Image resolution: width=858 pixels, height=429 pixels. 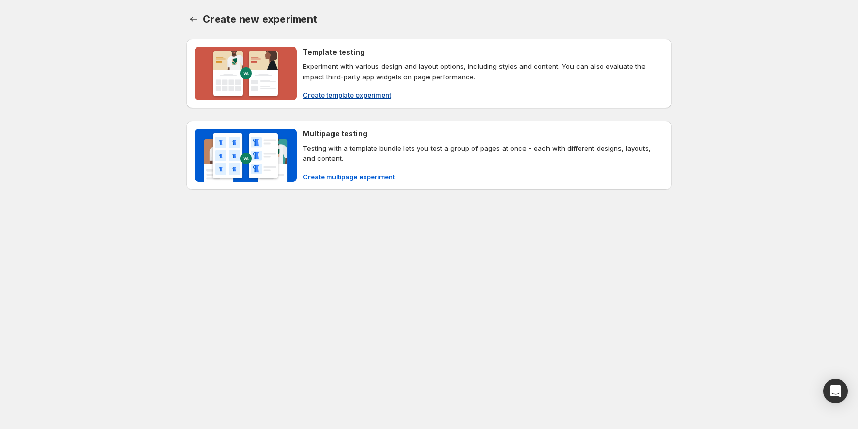 I want to click on button: Create multipage experiment, so click(x=349, y=177).